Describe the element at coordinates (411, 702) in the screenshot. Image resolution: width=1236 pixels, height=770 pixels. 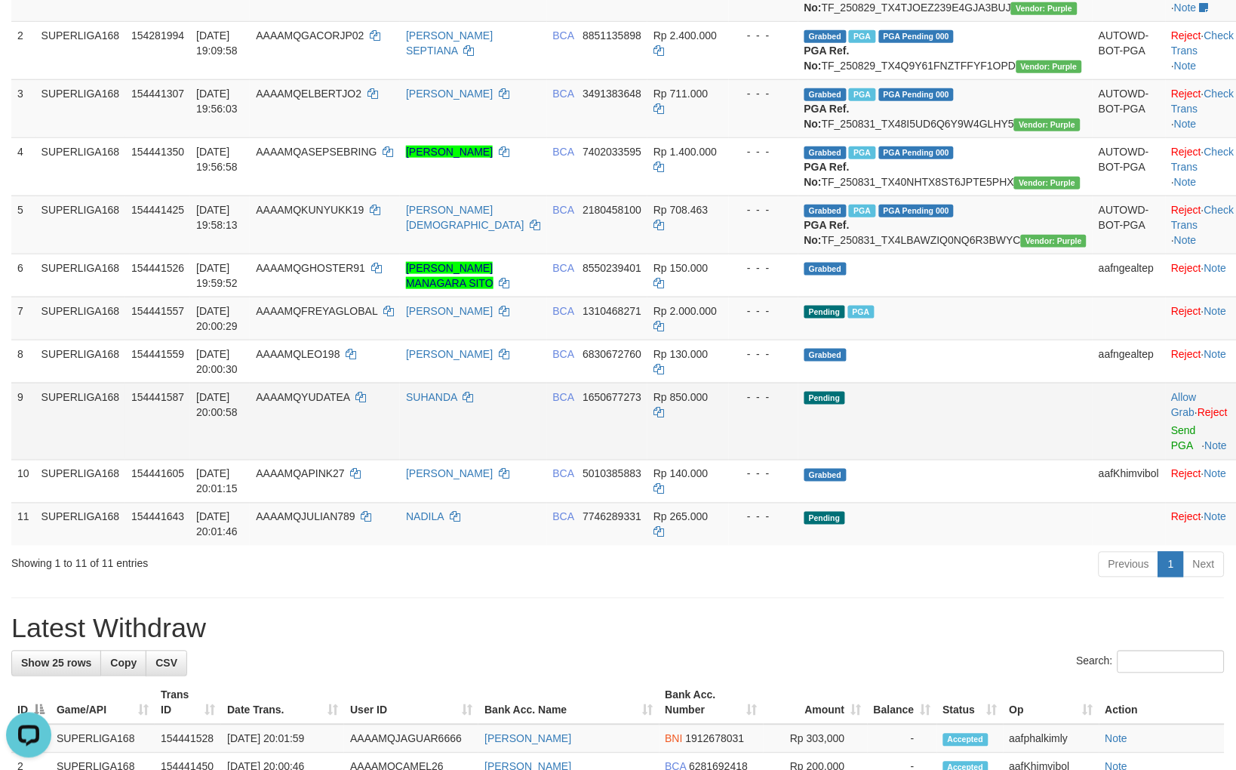
I see `th: User ID: activate to sort column ascending` at that location.